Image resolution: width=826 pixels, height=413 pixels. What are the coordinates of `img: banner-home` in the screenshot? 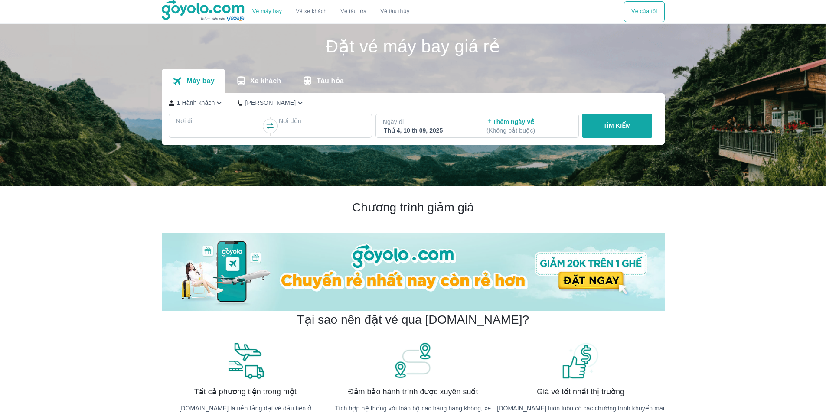 It's located at (413, 272).